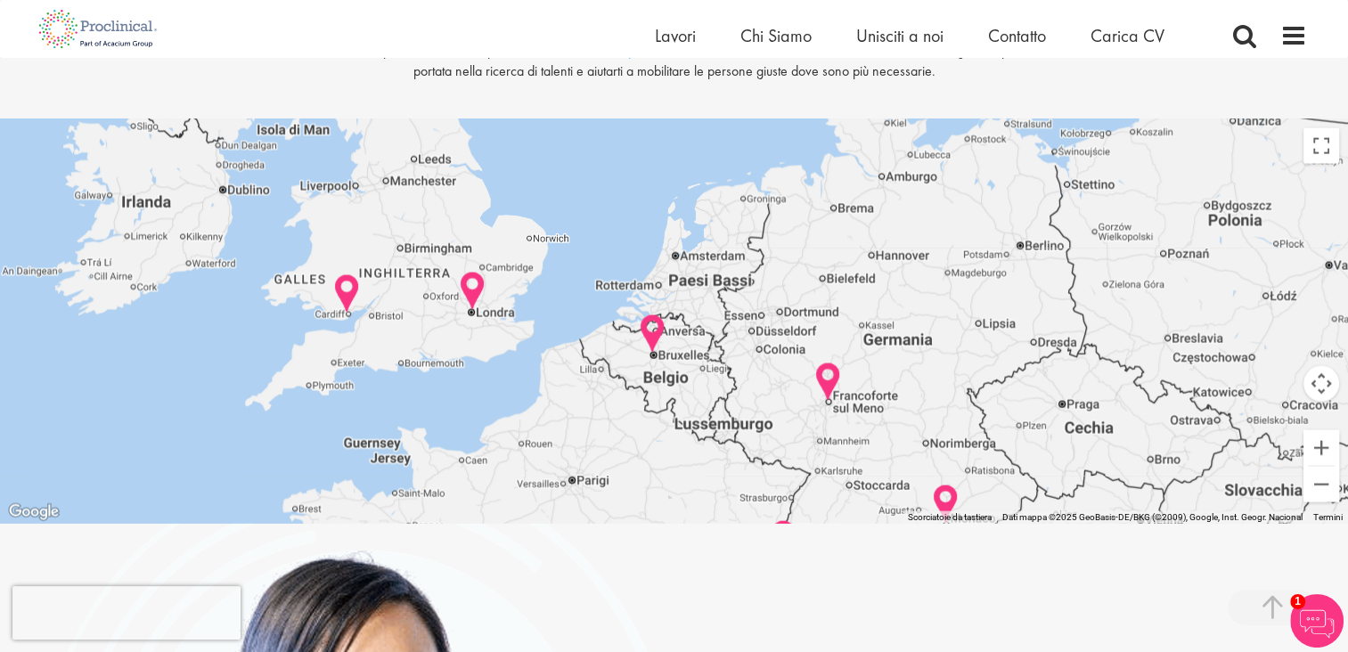  What do you see at coordinates (1017, 36) in the screenshot?
I see `span: Contatto` at bounding box center [1017, 36].